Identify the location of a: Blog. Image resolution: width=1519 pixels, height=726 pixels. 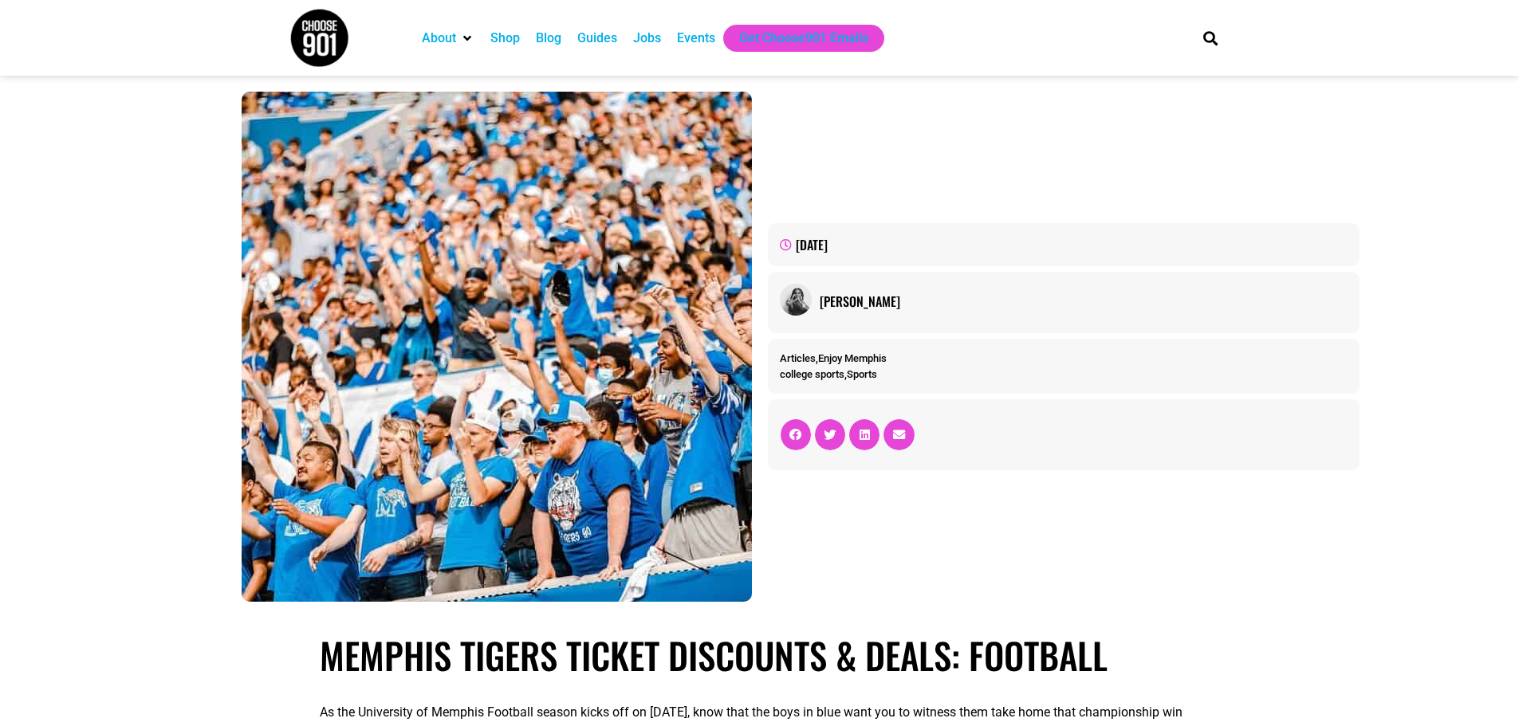
(549, 38).